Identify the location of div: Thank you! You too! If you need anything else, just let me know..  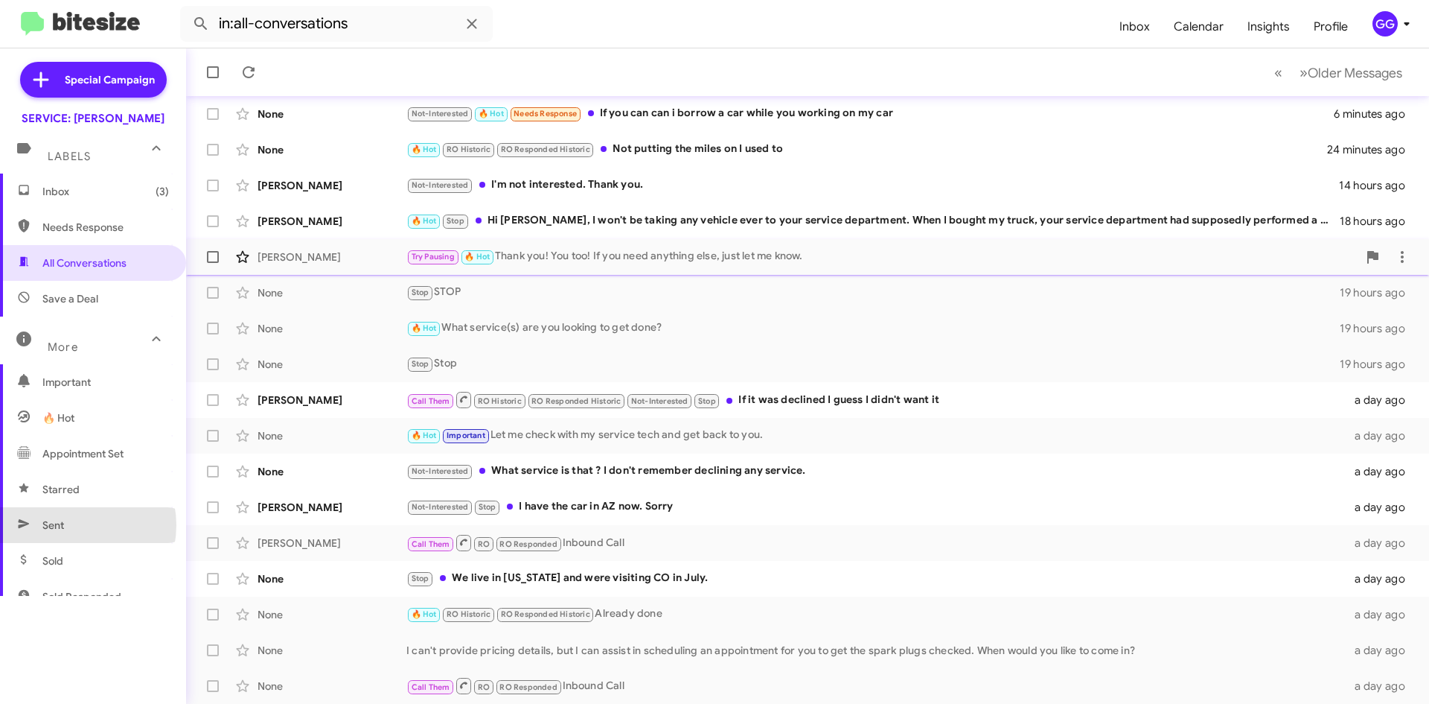
(882, 256).